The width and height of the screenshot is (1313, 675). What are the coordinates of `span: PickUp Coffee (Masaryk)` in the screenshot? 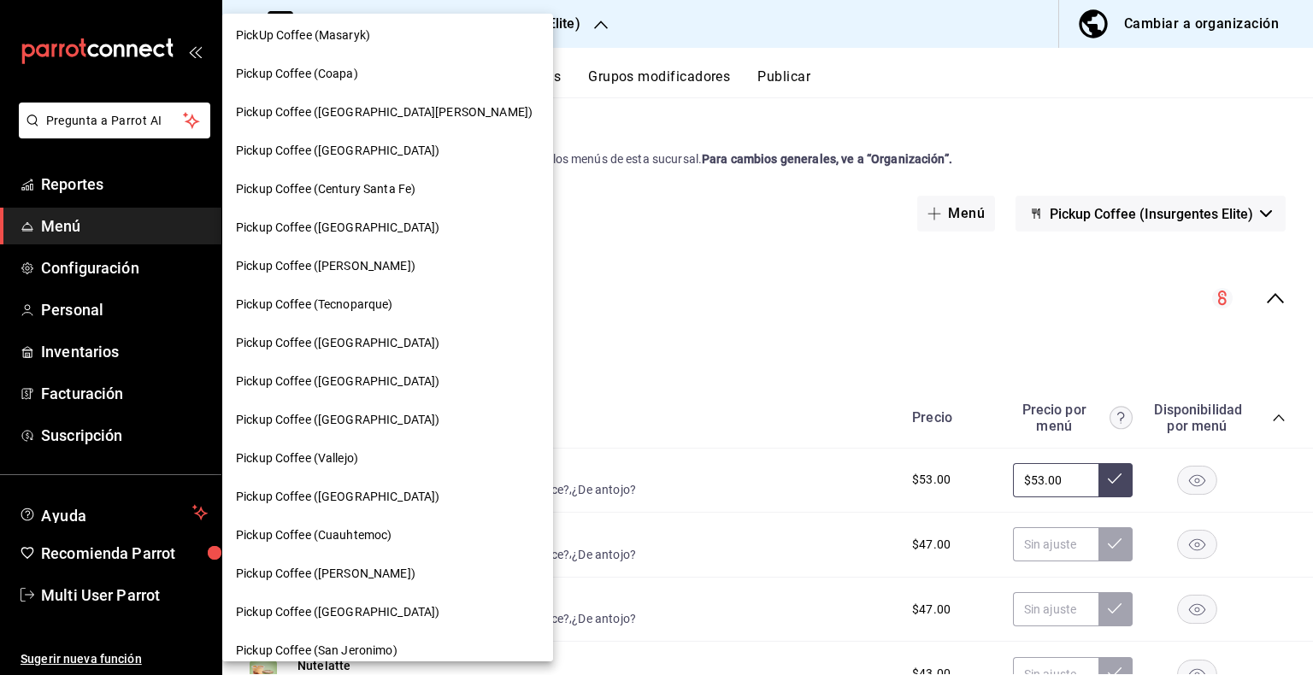 It's located at (303, 35).